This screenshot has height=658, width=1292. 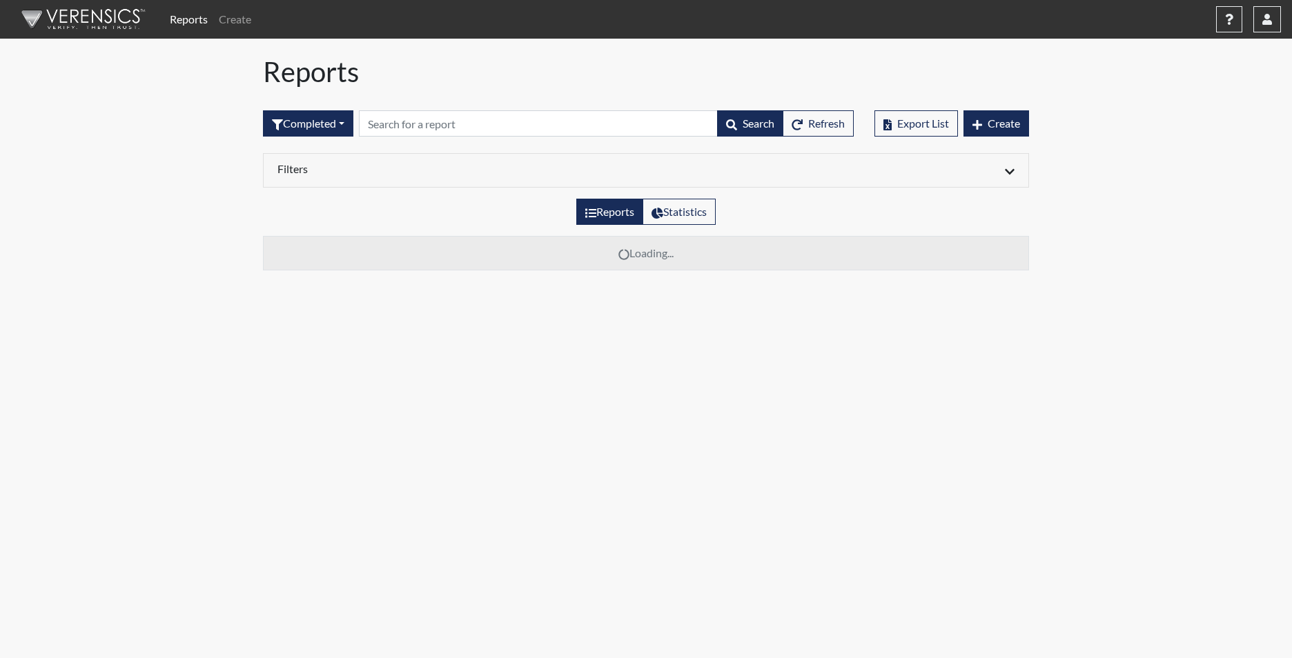 What do you see at coordinates (609, 212) in the screenshot?
I see `label: View the list of reports` at bounding box center [609, 212].